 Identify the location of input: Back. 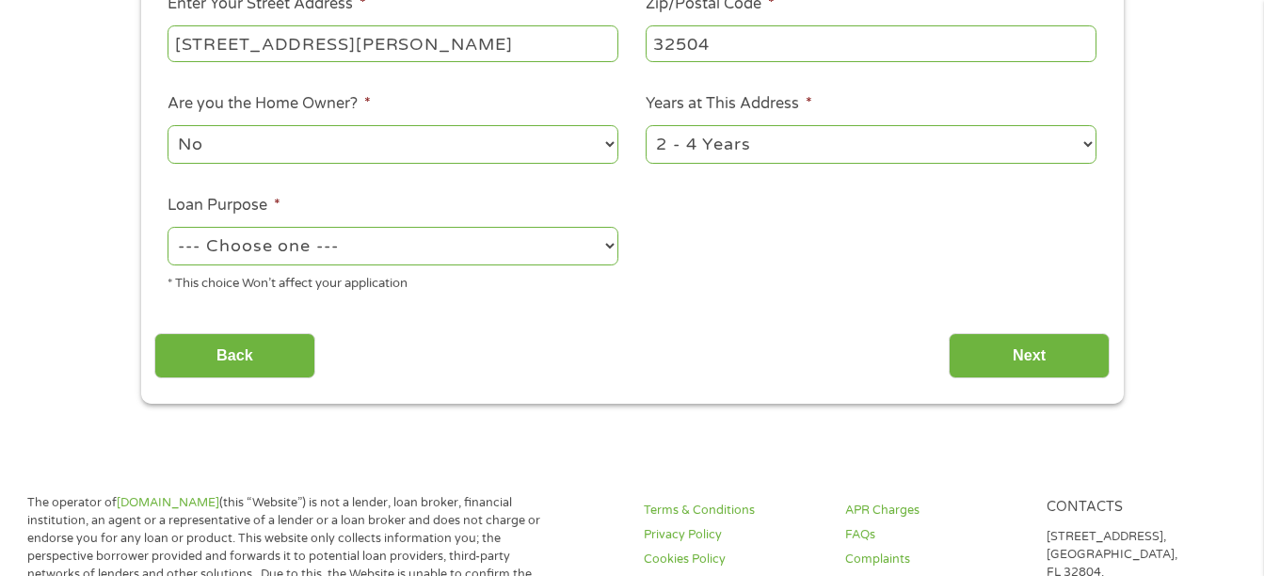
(234, 356).